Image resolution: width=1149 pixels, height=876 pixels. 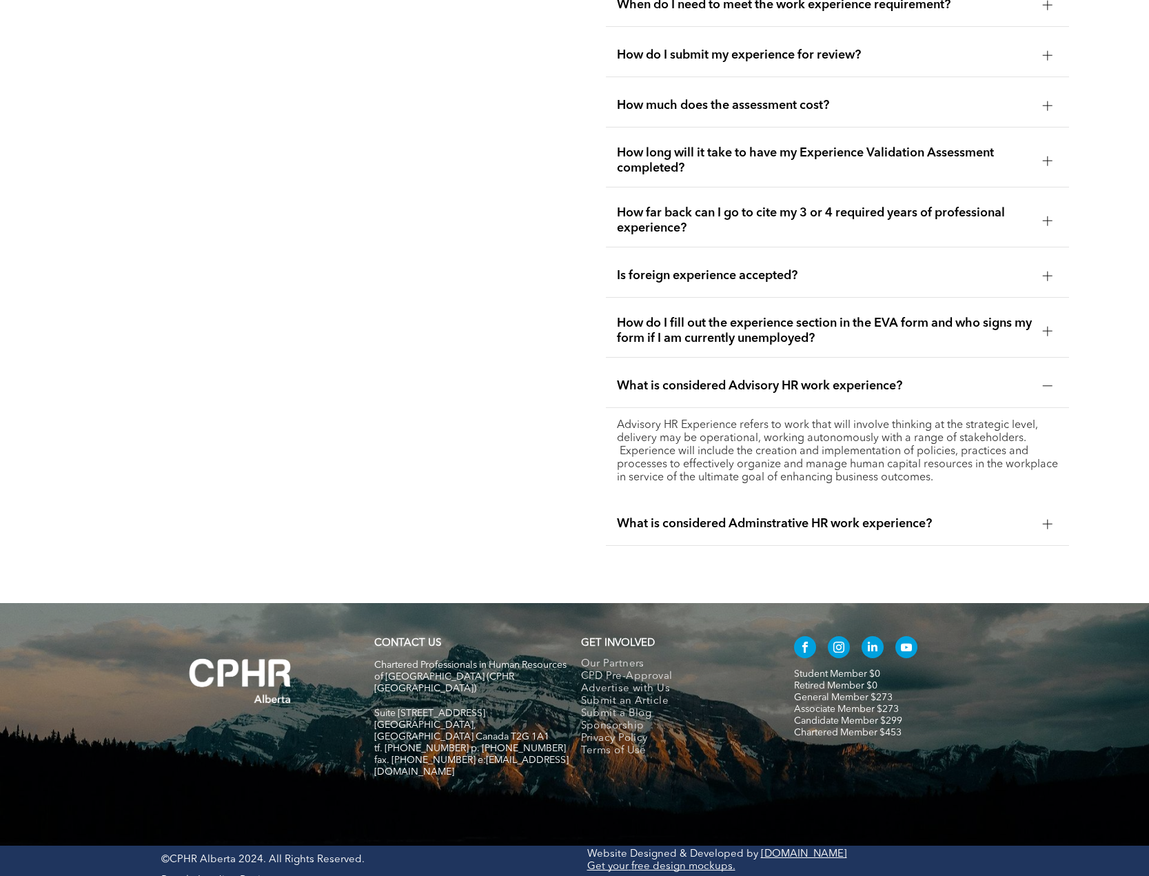 What do you see at coordinates (673, 702) in the screenshot?
I see `a: Submit an Article` at bounding box center [673, 702].